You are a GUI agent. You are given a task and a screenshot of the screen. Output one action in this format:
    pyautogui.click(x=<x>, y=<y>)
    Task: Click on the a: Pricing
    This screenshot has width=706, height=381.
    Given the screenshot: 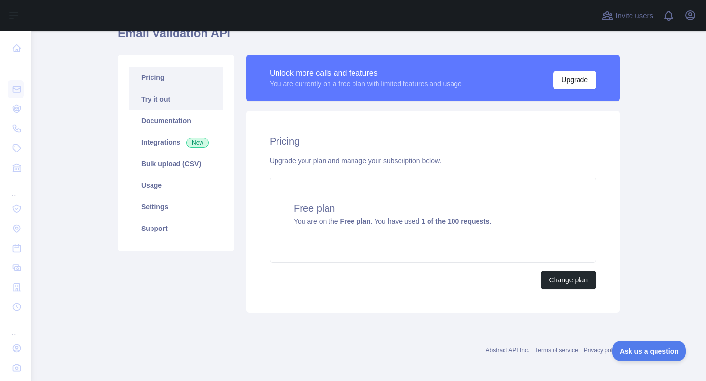 What is the action you would take?
    pyautogui.click(x=176, y=78)
    